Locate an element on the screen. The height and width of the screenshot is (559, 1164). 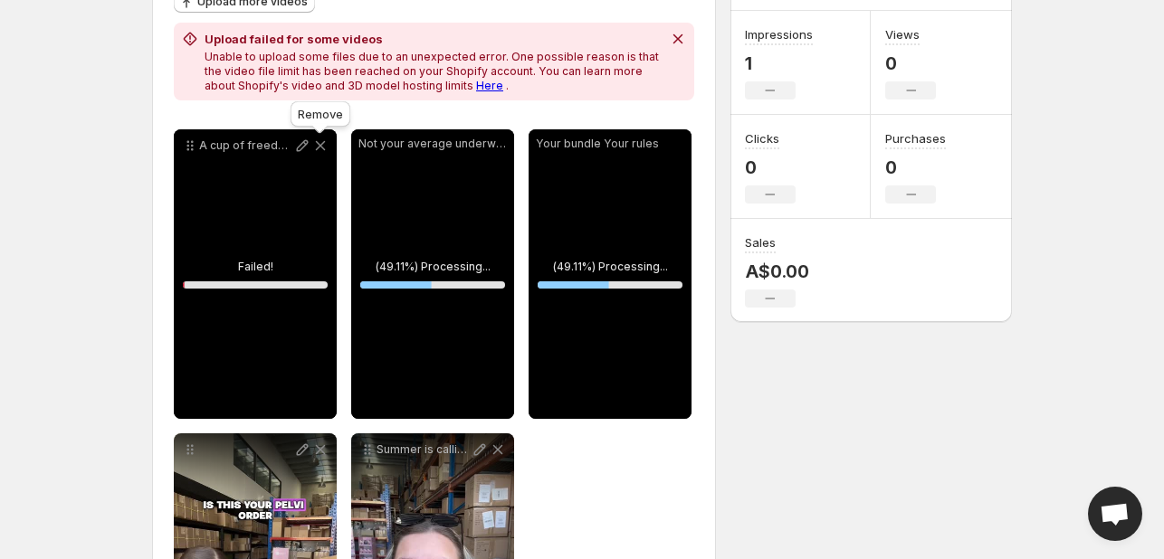
h3: Impressions is located at coordinates (779, 34).